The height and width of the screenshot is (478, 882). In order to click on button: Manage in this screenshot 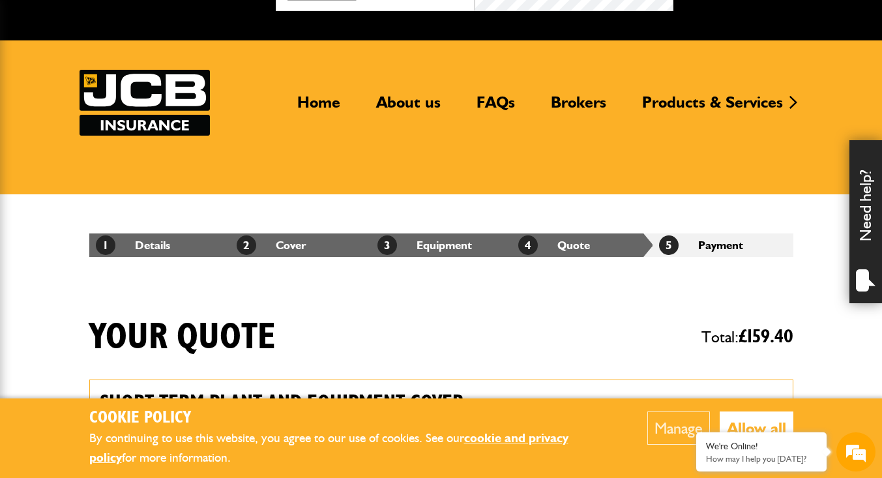, I will do `click(679, 428)`.